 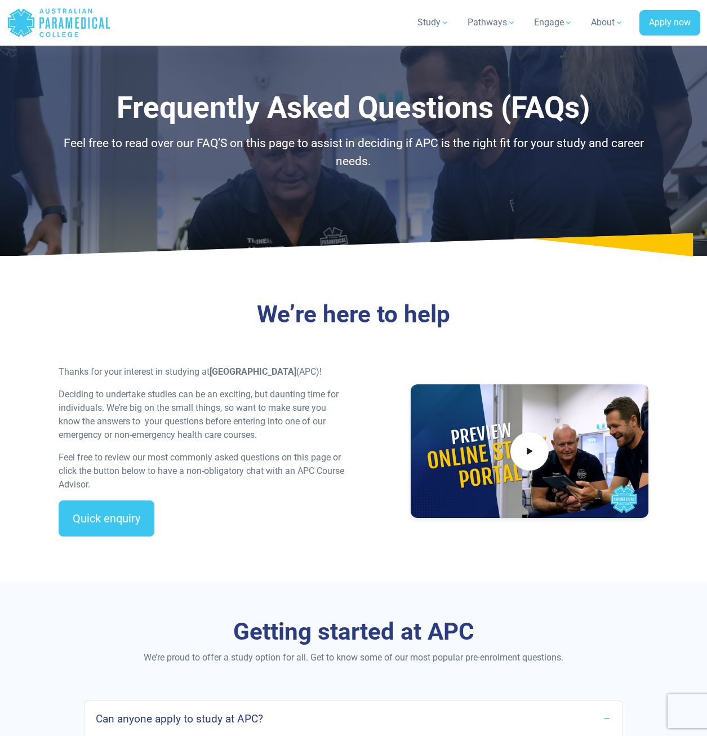 I want to click on h3: Getting started at APC, so click(x=353, y=631).